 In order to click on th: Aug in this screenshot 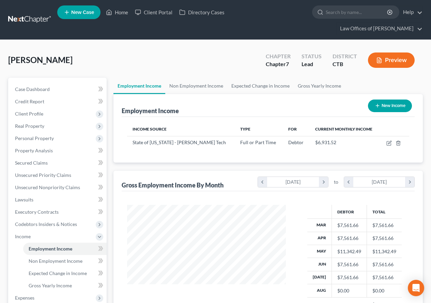, I will do `click(319, 290)`.